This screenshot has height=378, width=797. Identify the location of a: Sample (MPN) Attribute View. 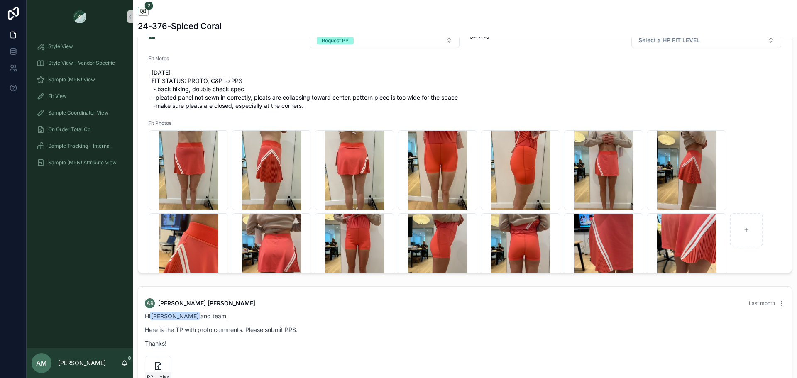
(80, 163).